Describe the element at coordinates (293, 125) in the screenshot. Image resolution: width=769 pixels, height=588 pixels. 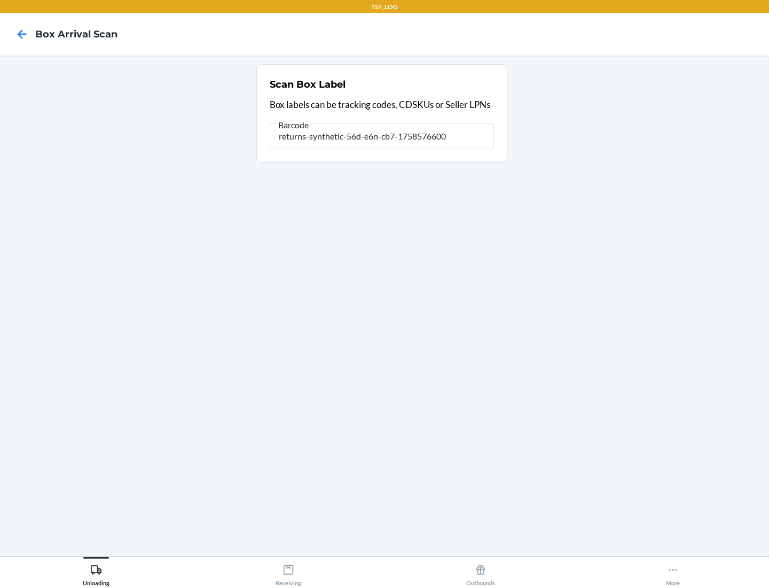
I see `span: Barcode` at that location.